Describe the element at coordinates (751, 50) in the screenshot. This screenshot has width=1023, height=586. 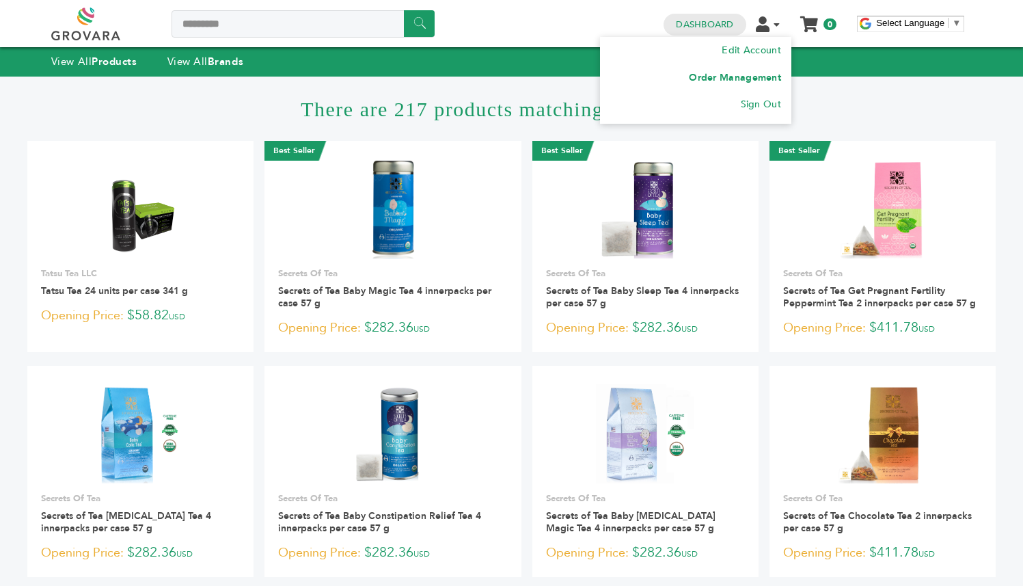
I see `a: Edit Account` at that location.